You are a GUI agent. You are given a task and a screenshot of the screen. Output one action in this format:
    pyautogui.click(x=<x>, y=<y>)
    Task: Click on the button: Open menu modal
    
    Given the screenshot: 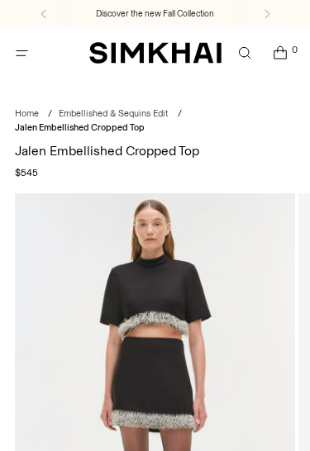 What is the action you would take?
    pyautogui.click(x=21, y=53)
    